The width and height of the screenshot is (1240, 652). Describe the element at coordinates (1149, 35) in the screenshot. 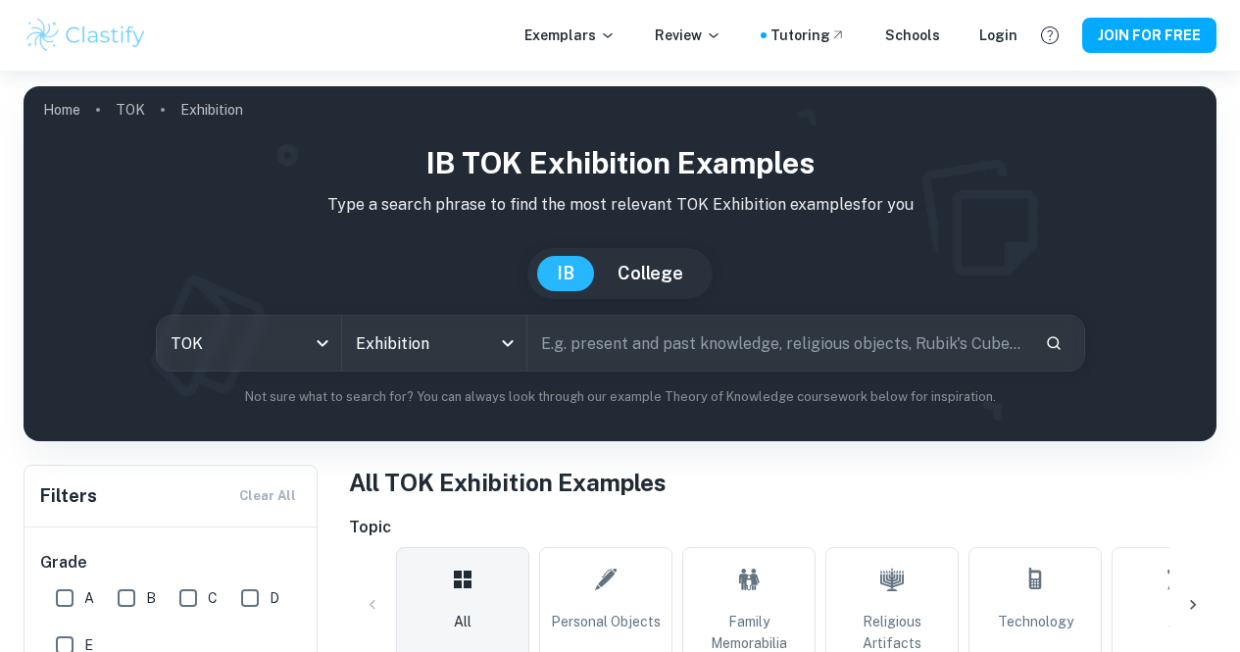

I see `button: JOIN FOR FREE` at that location.